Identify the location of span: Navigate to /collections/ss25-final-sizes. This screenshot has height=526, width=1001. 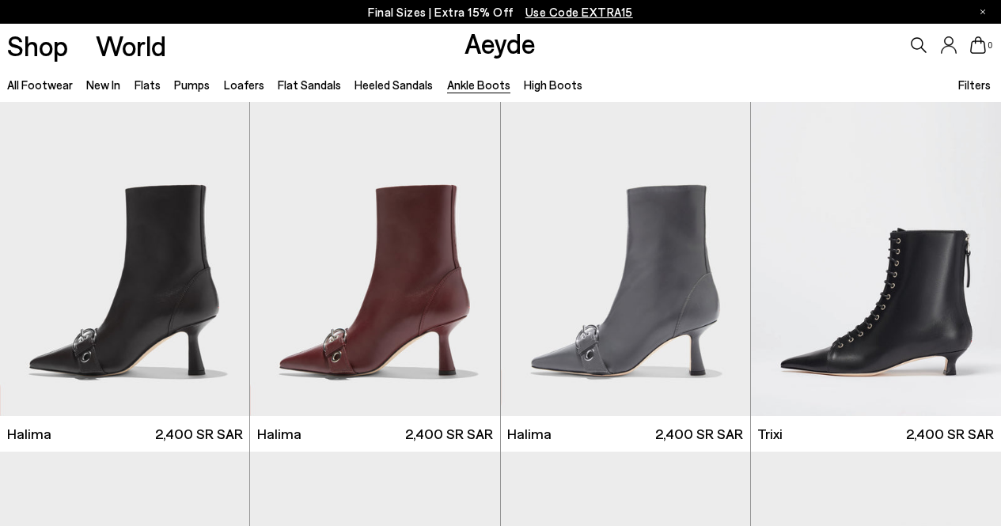
(579, 12).